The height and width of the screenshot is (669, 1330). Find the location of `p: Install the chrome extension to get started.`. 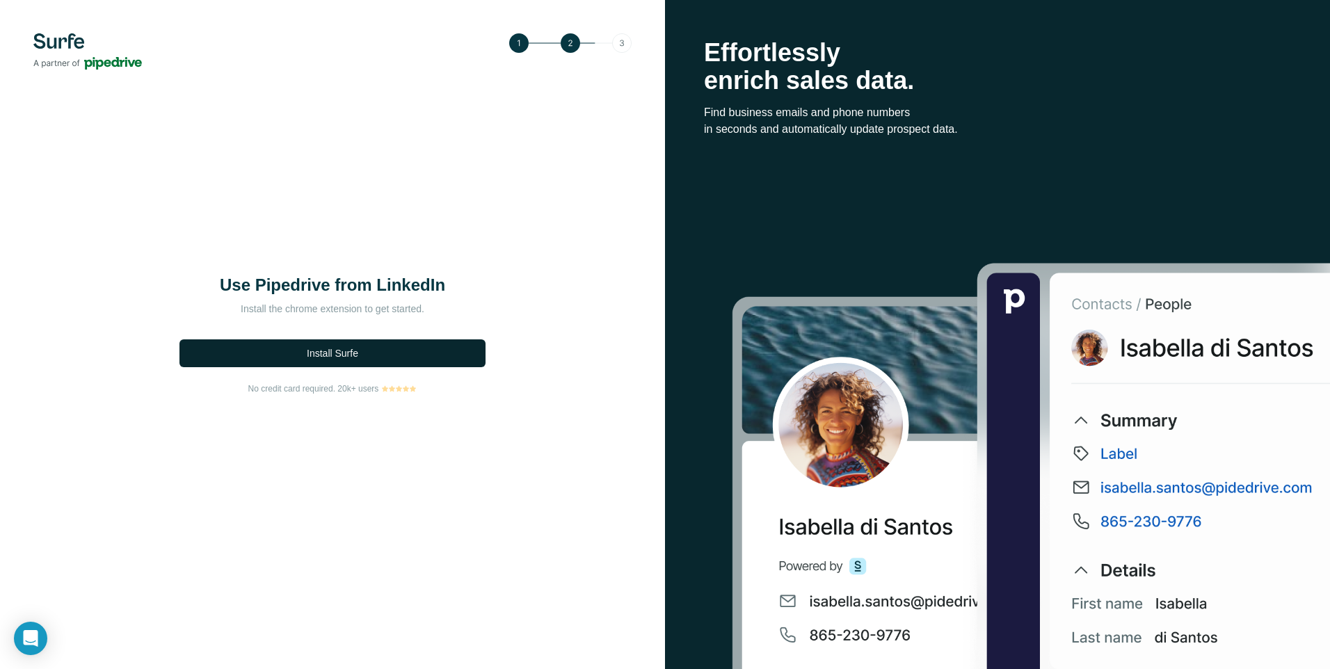

p: Install the chrome extension to get started. is located at coordinates (333, 309).